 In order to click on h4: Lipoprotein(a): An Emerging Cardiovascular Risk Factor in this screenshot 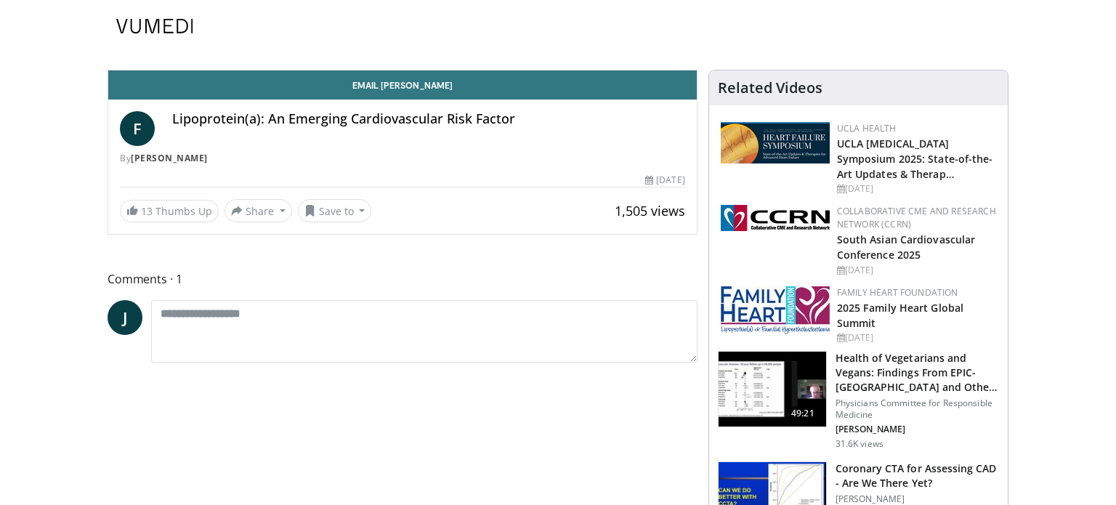, I will do `click(429, 119)`.